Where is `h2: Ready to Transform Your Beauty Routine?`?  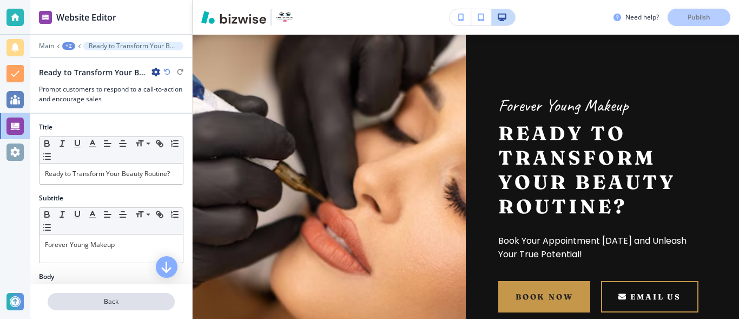
h2: Ready to Transform Your Beauty Routine? is located at coordinates (93, 72).